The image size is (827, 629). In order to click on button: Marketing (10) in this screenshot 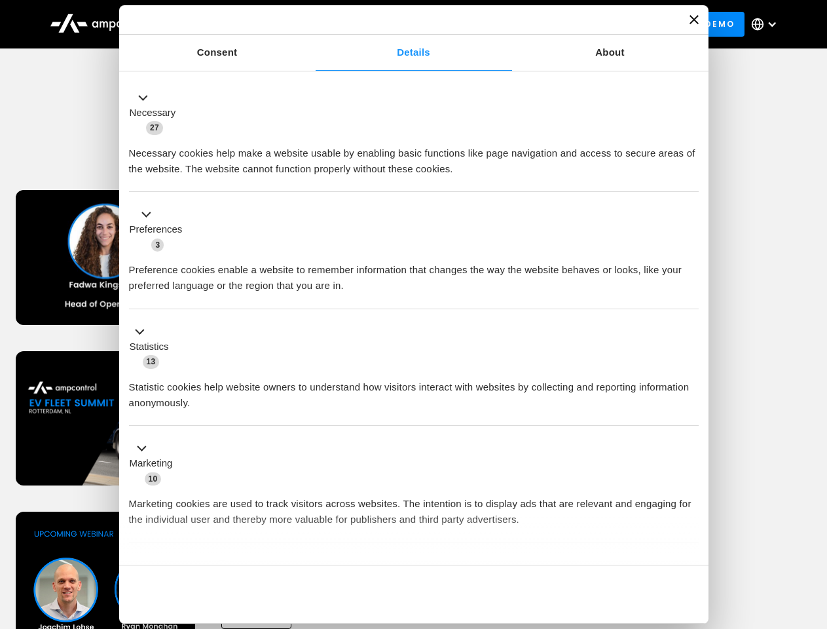, I will do `click(155, 464)`.